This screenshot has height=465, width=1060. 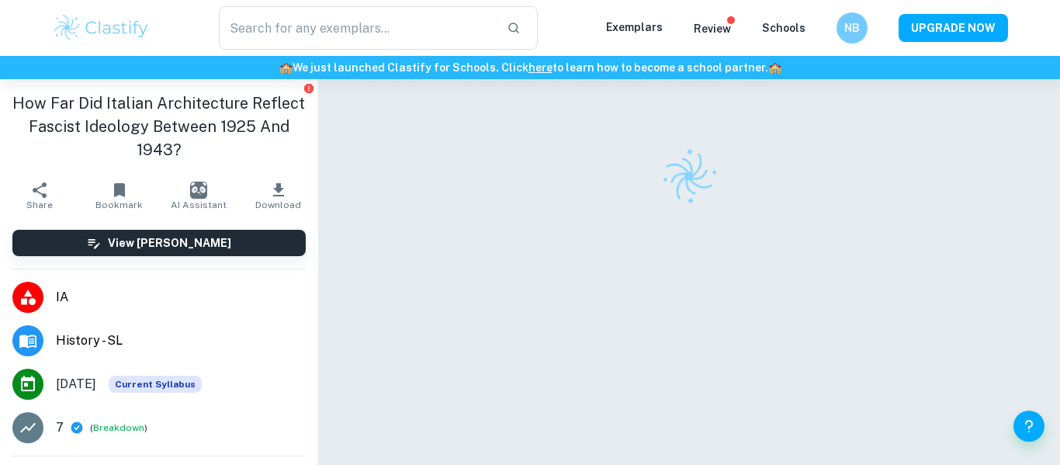 What do you see at coordinates (199, 205) in the screenshot?
I see `span: AI Assistant` at bounding box center [199, 205].